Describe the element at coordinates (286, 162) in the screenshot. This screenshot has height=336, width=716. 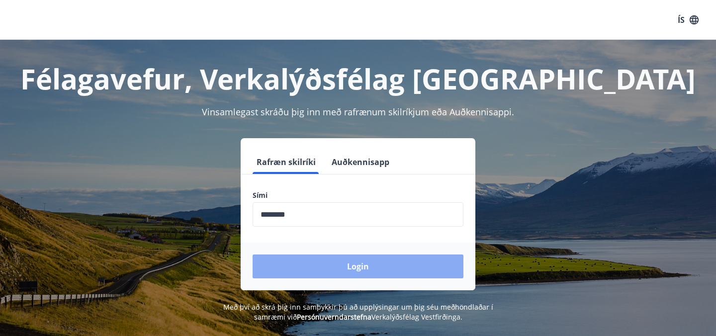
I see `button: Rafræn skilríki` at that location.